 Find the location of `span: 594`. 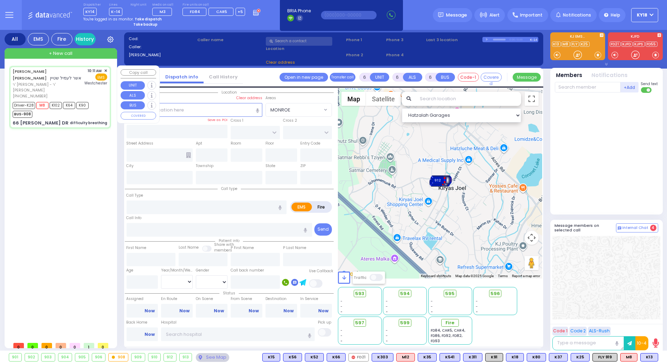

span: 594 is located at coordinates (405, 293).